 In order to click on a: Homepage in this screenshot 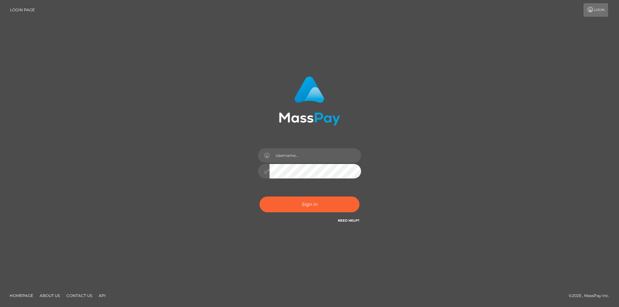, I will do `click(21, 295)`.